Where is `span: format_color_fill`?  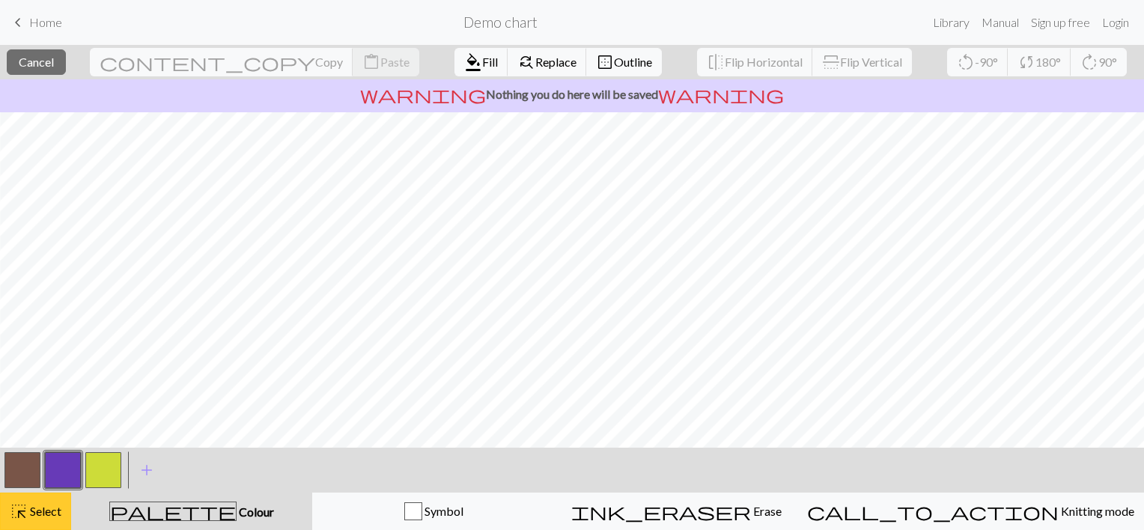
span: format_color_fill is located at coordinates (473, 62).